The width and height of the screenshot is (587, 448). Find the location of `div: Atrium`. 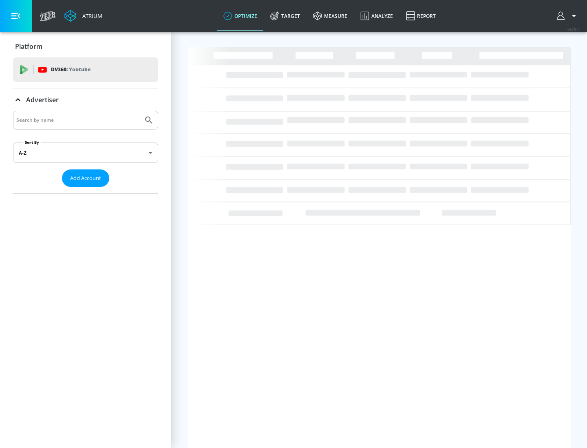

div: Atrium is located at coordinates (90, 16).